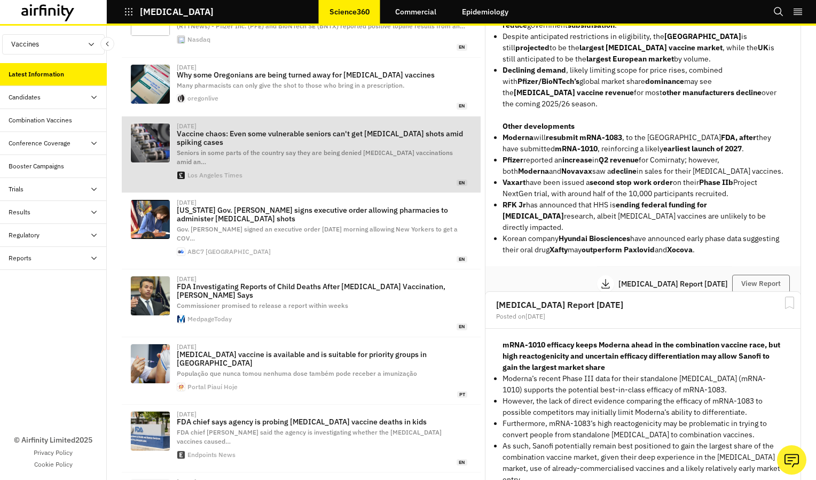 The height and width of the screenshot is (480, 816). I want to click on p: However, the lack of direct evidence comparing the efficacy of mRNA-1083 to possible competitors ..., so click(643, 406).